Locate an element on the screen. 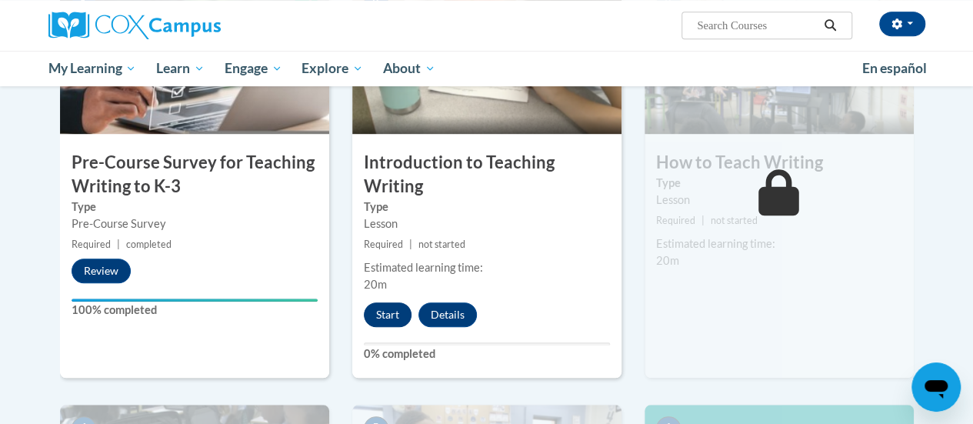 This screenshot has height=424, width=973. h3: How to Teach Writing is located at coordinates (779, 162).